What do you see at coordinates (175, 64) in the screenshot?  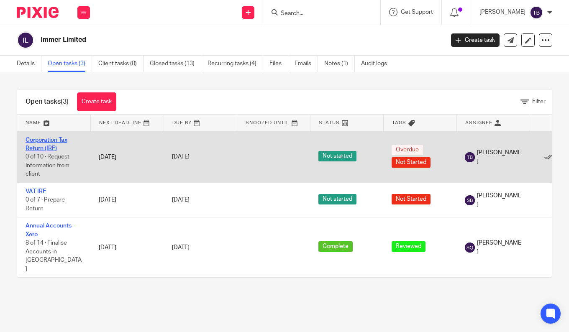 I see `a: Closed tasks (13)` at bounding box center [175, 64].